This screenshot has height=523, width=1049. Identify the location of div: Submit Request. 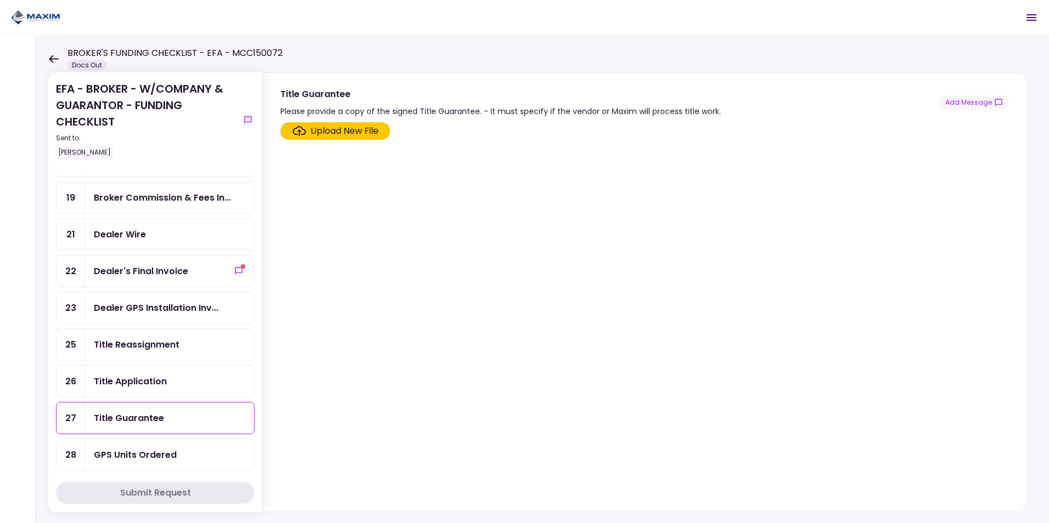
(155, 493).